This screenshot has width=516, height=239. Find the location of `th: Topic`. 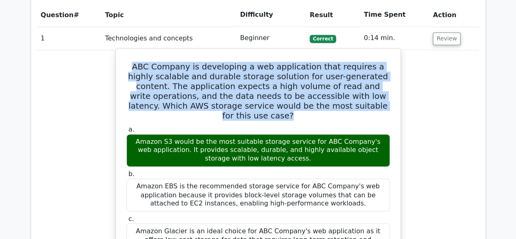

th: Topic is located at coordinates (169, 15).